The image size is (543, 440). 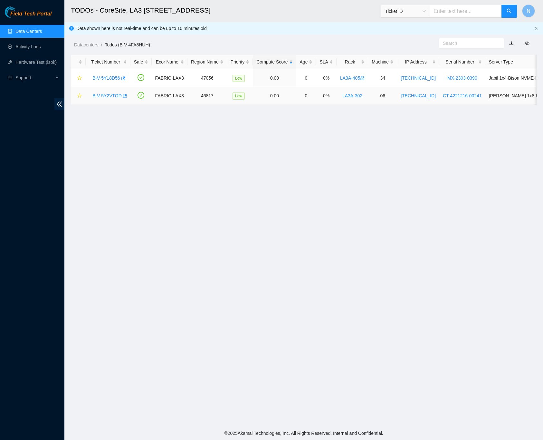 What do you see at coordinates (59, 104) in the screenshot?
I see `span: double-left` at bounding box center [59, 104].